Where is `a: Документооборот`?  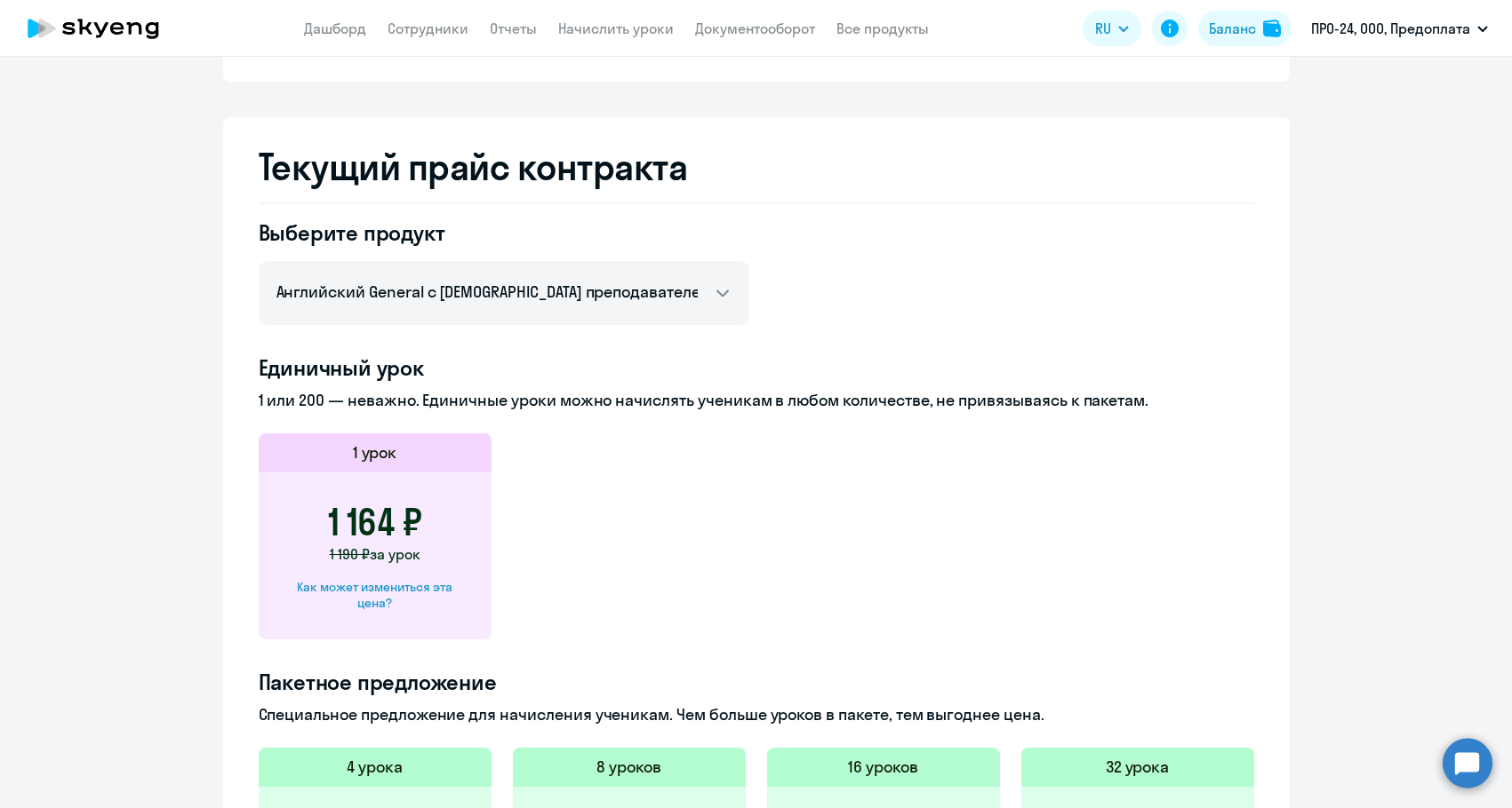 a: Документооборот is located at coordinates (755, 28).